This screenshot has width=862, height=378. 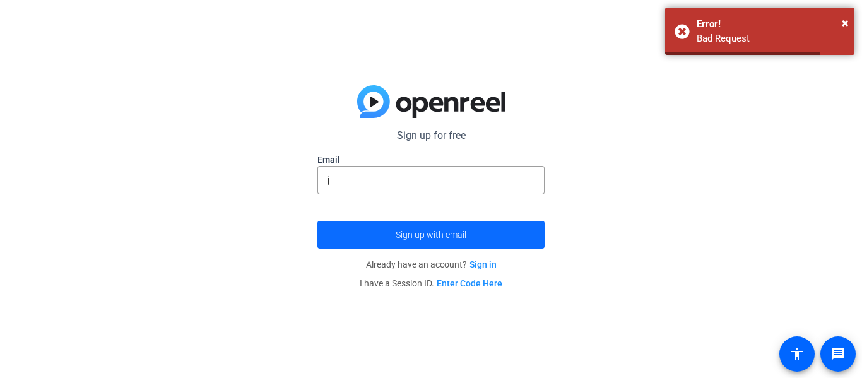 I want to click on p: Sign up for free, so click(x=431, y=136).